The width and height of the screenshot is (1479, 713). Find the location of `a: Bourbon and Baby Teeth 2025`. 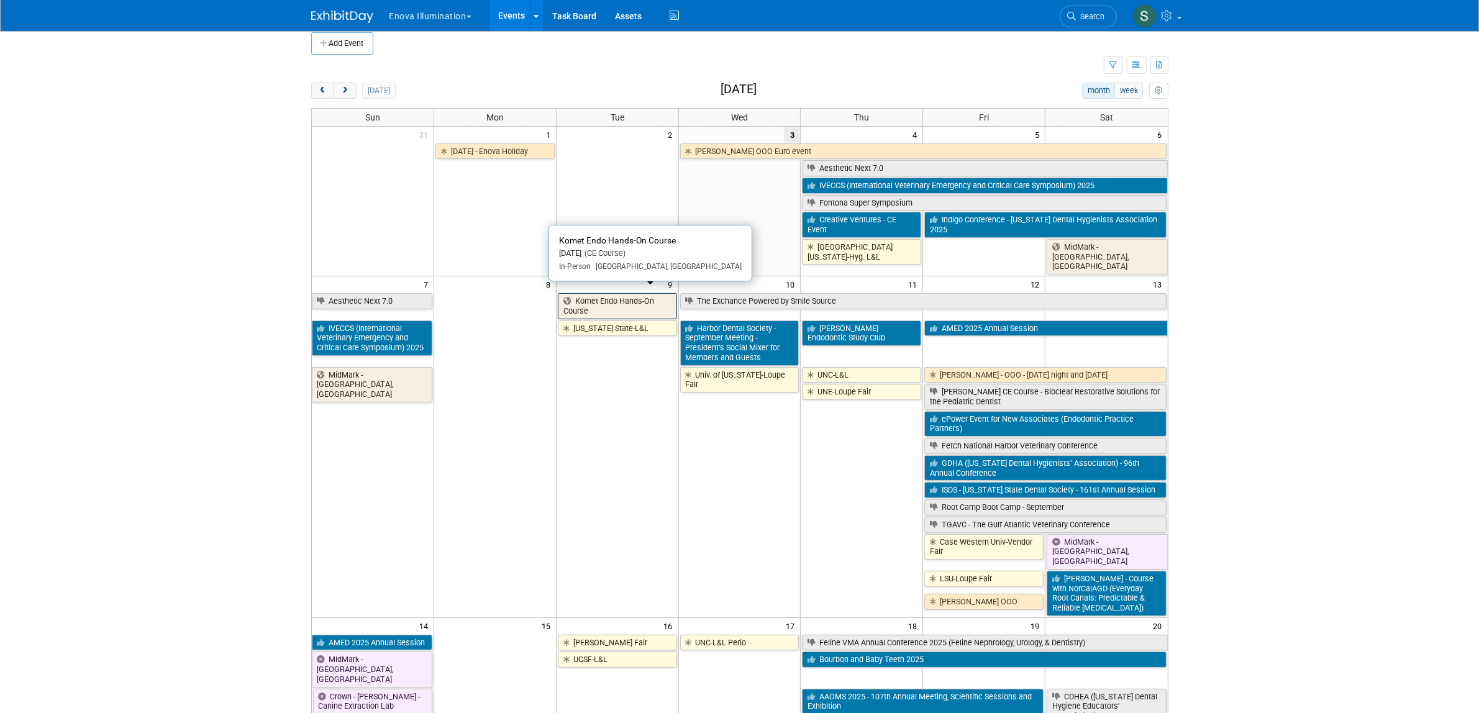

a: Bourbon and Baby Teeth 2025 is located at coordinates (984, 660).